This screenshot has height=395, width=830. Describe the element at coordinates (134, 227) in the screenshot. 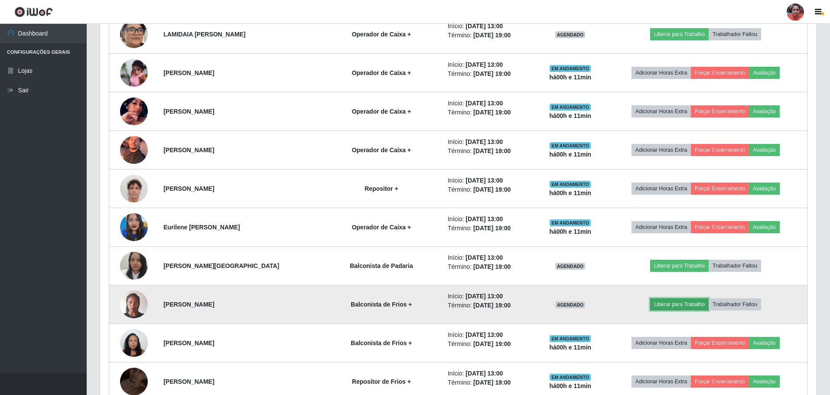

I see `img: 1738003007087.jpeg` at that location.